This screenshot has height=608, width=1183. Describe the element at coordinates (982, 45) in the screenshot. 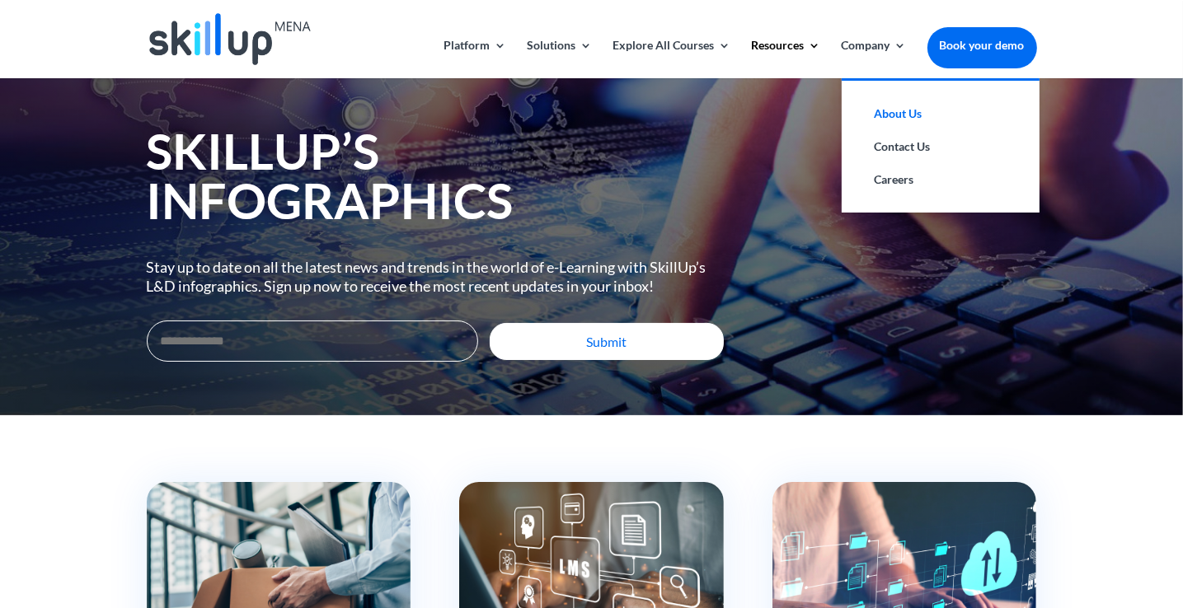

I see `a: Book your demo` at that location.